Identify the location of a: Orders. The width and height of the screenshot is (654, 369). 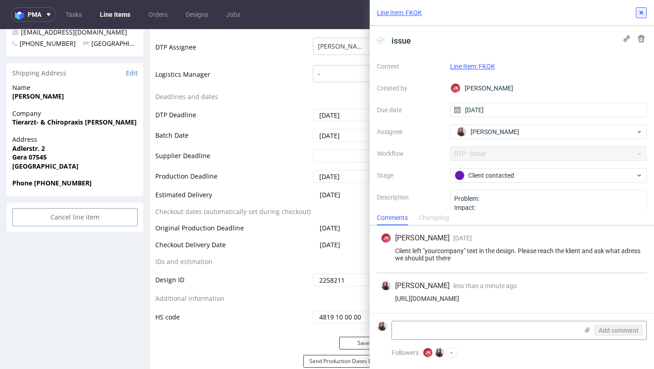
(158, 15).